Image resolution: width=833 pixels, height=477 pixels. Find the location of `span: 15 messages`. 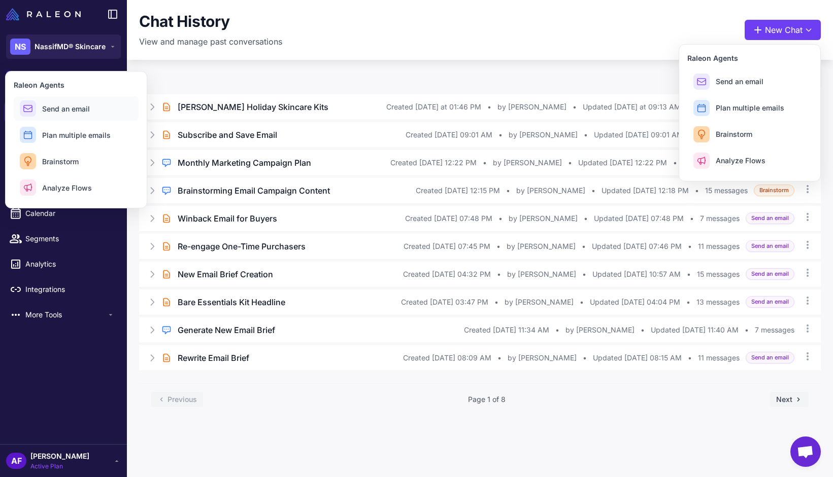

span: 15 messages is located at coordinates (718, 274).